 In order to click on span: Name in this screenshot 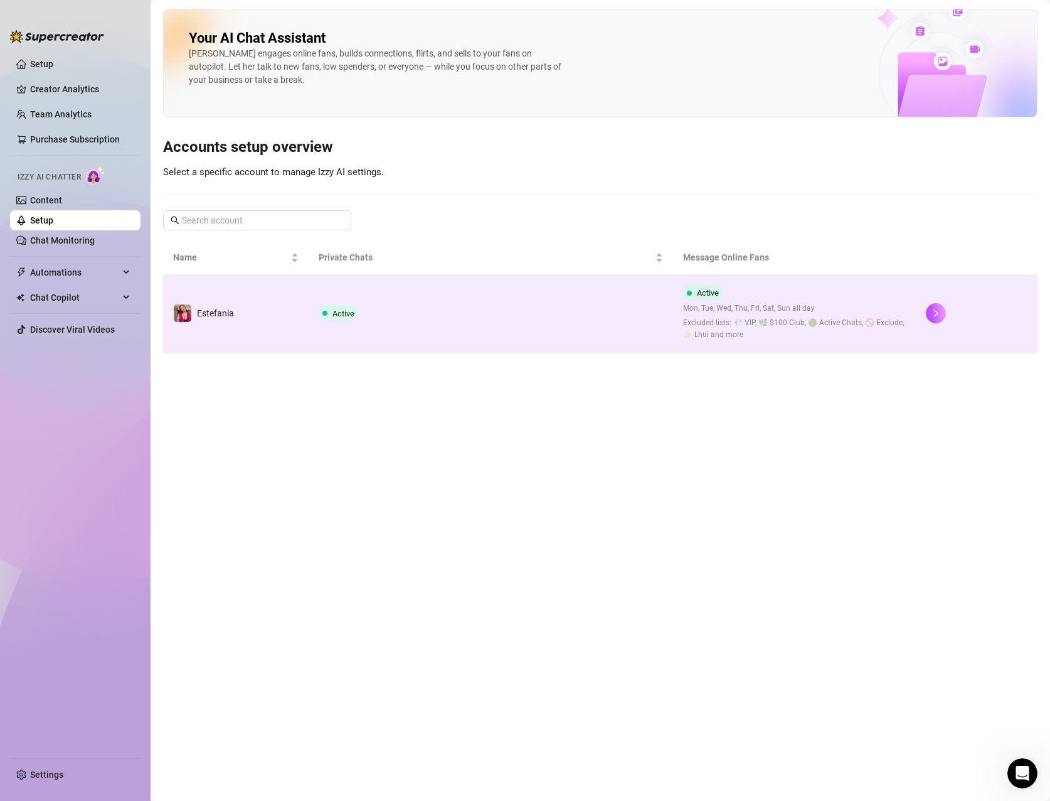, I will do `click(231, 257)`.